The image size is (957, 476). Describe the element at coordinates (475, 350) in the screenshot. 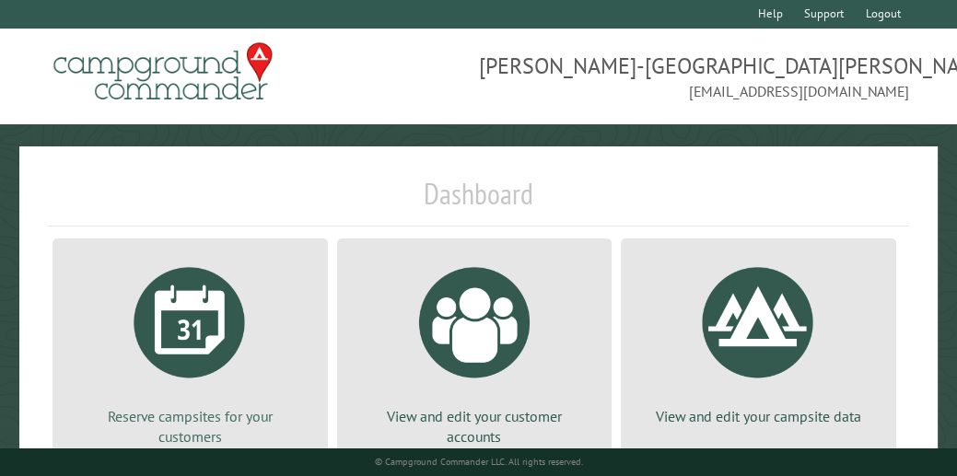

I see `a: View and edit your customer accounts` at that location.